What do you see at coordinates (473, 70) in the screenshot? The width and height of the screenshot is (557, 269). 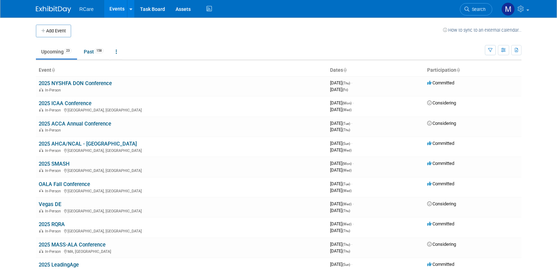 I see `th: Participation` at bounding box center [473, 70].